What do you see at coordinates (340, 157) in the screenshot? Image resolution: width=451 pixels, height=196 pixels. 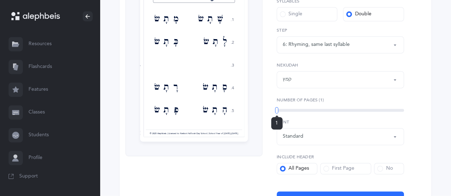 I see `label: Include Header` at bounding box center [340, 157].